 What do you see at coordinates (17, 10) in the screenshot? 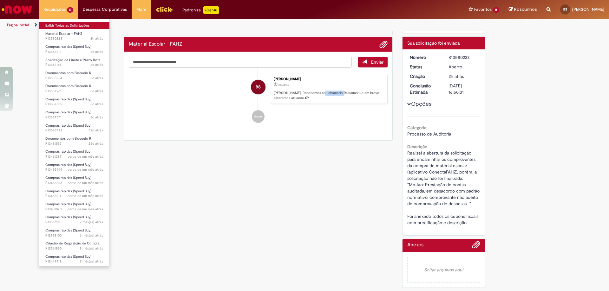
I see `img: ServiceNow` at bounding box center [17, 10].